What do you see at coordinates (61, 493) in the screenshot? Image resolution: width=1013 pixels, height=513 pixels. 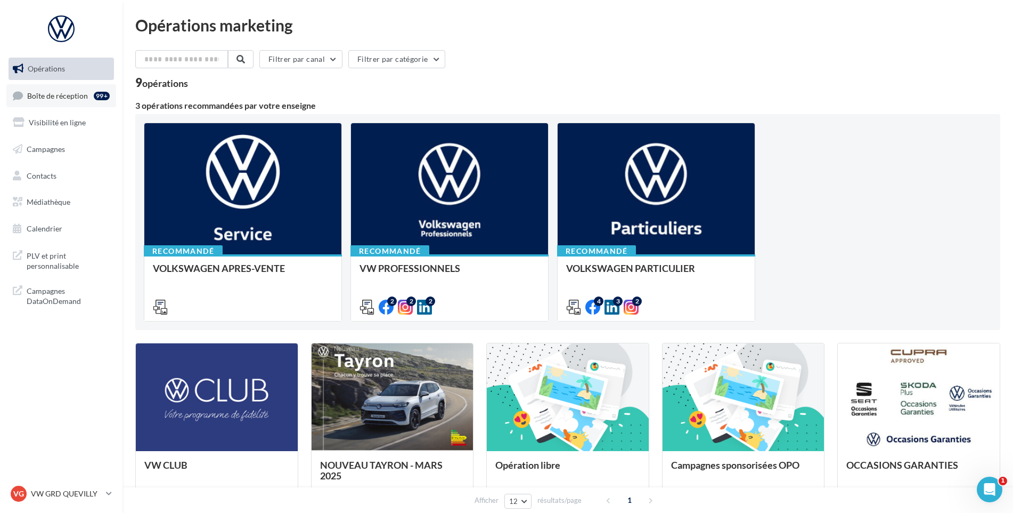 I see `a: VG VW GRD QUEVILLY` at bounding box center [61, 493].